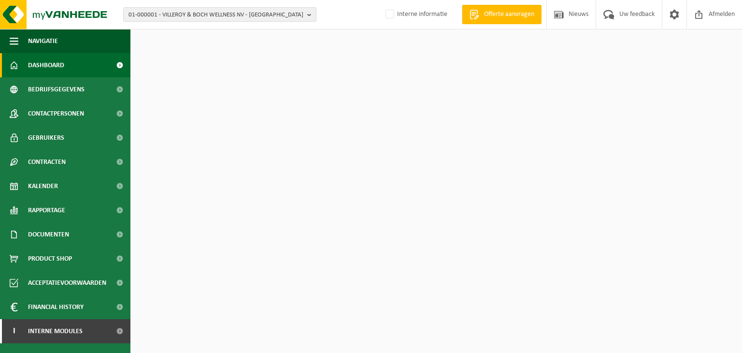 This screenshot has height=353, width=742. I want to click on span: Financial History, so click(56, 307).